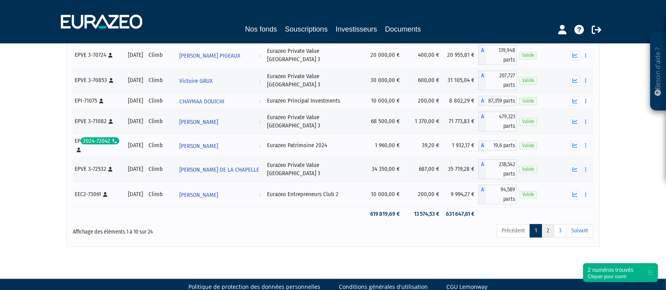 The width and height of the screenshot is (666, 290). What do you see at coordinates (98, 101) in the screenshot?
I see `div: EPI-71075` at bounding box center [98, 101].